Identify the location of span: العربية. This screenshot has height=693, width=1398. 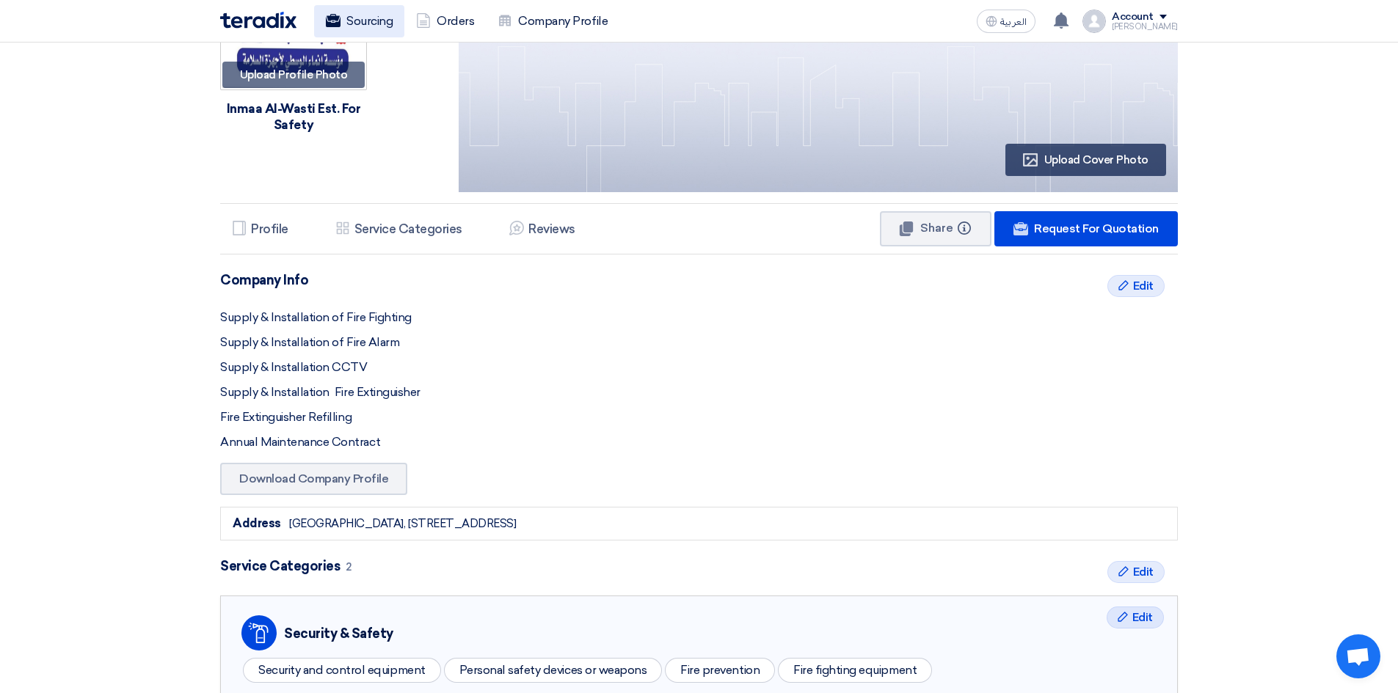
(1013, 22).